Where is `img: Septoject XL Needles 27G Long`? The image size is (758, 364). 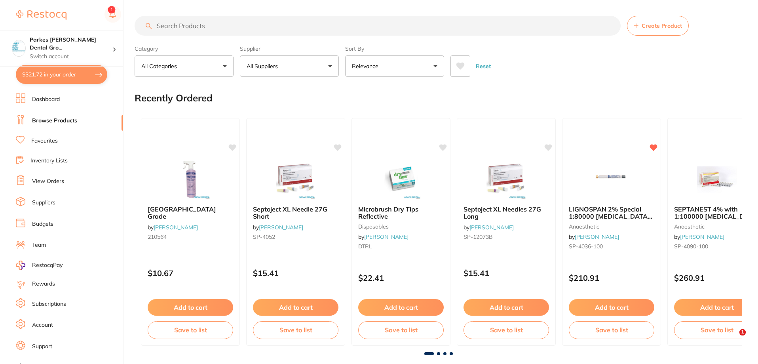
img: Septoject XL Needles 27G Long is located at coordinates (507, 179).